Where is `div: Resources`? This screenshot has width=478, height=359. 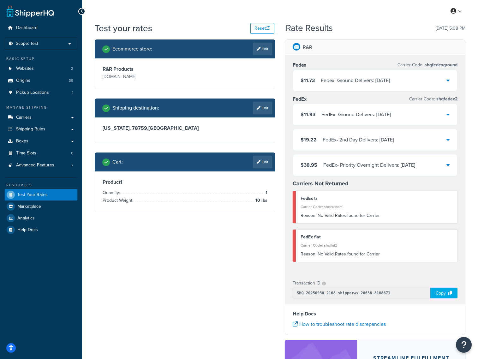
div: Resources is located at coordinates (41, 185).